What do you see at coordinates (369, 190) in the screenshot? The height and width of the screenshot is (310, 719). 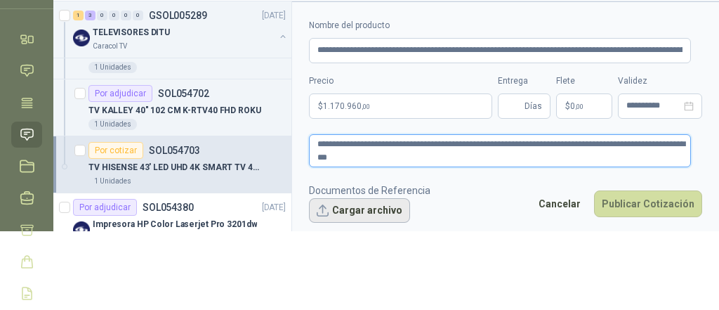 I see `p: Documentos de Referencia` at bounding box center [369, 190].